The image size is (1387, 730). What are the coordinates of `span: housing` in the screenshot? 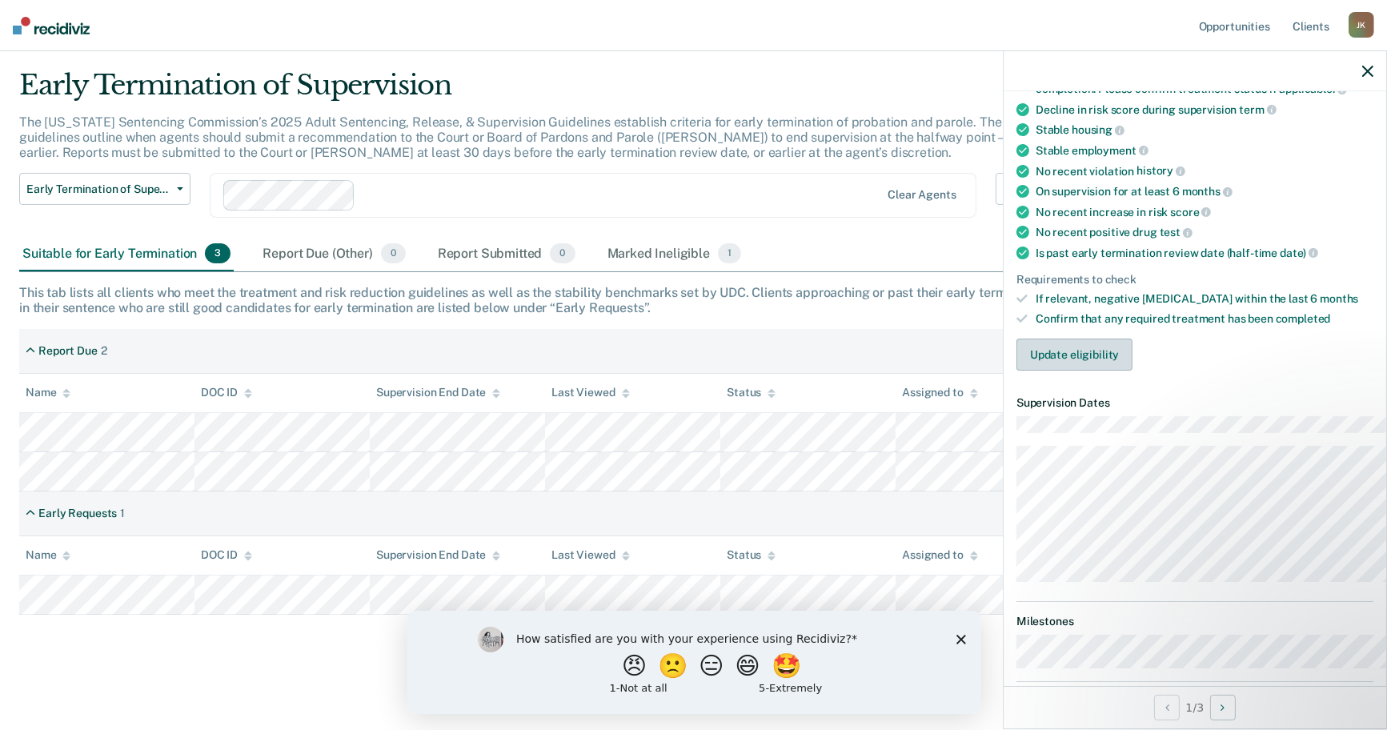 It's located at (1098, 130).